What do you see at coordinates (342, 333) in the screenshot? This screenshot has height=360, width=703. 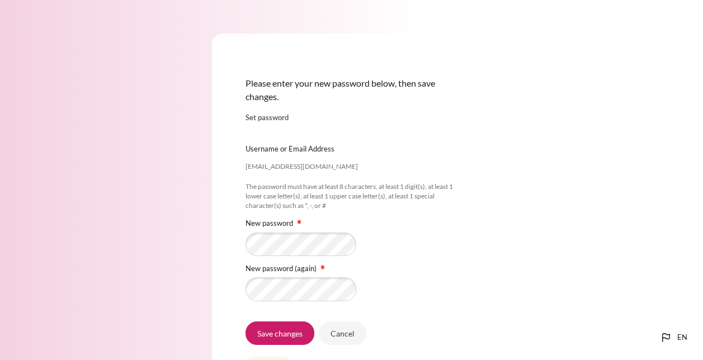 I see `input: Cancel` at bounding box center [342, 333].